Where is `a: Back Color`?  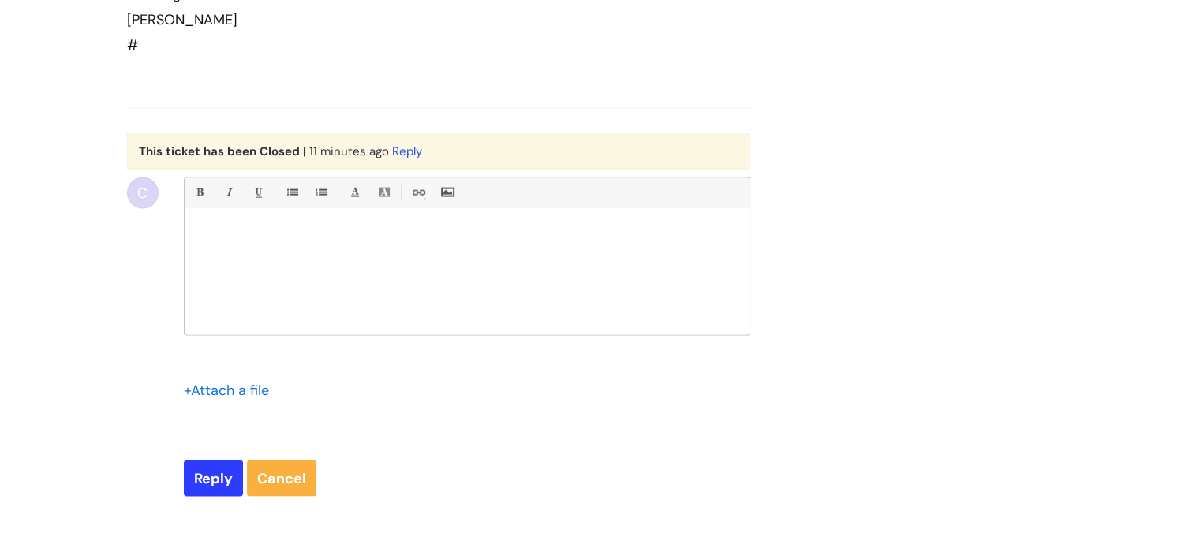
a: Back Color is located at coordinates (383, 193).